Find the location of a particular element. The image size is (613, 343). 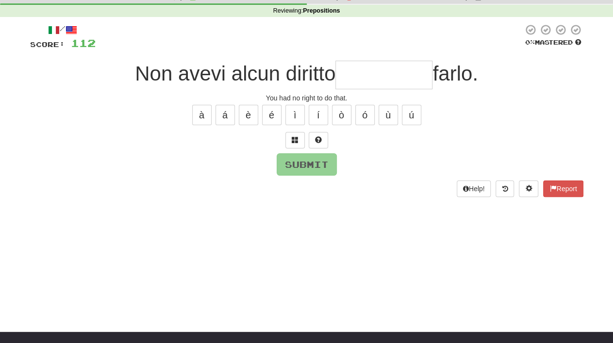

button: ù is located at coordinates (388, 115).